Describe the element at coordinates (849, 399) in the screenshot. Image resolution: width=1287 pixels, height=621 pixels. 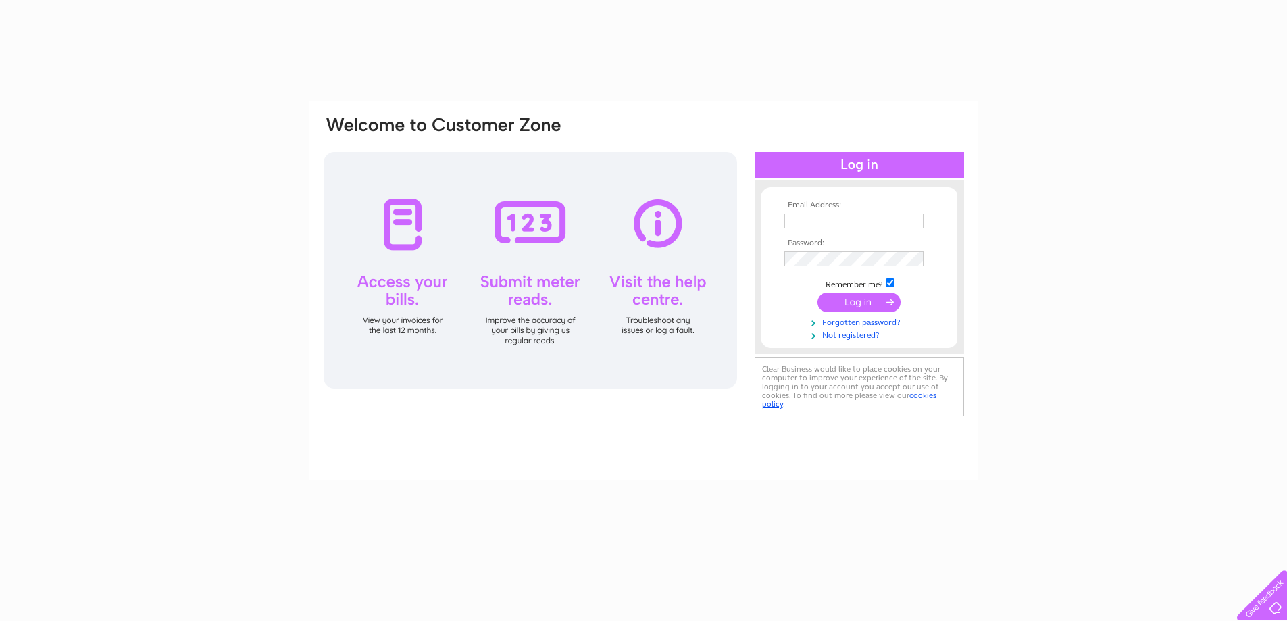
I see `a: cookies policy` at that location.